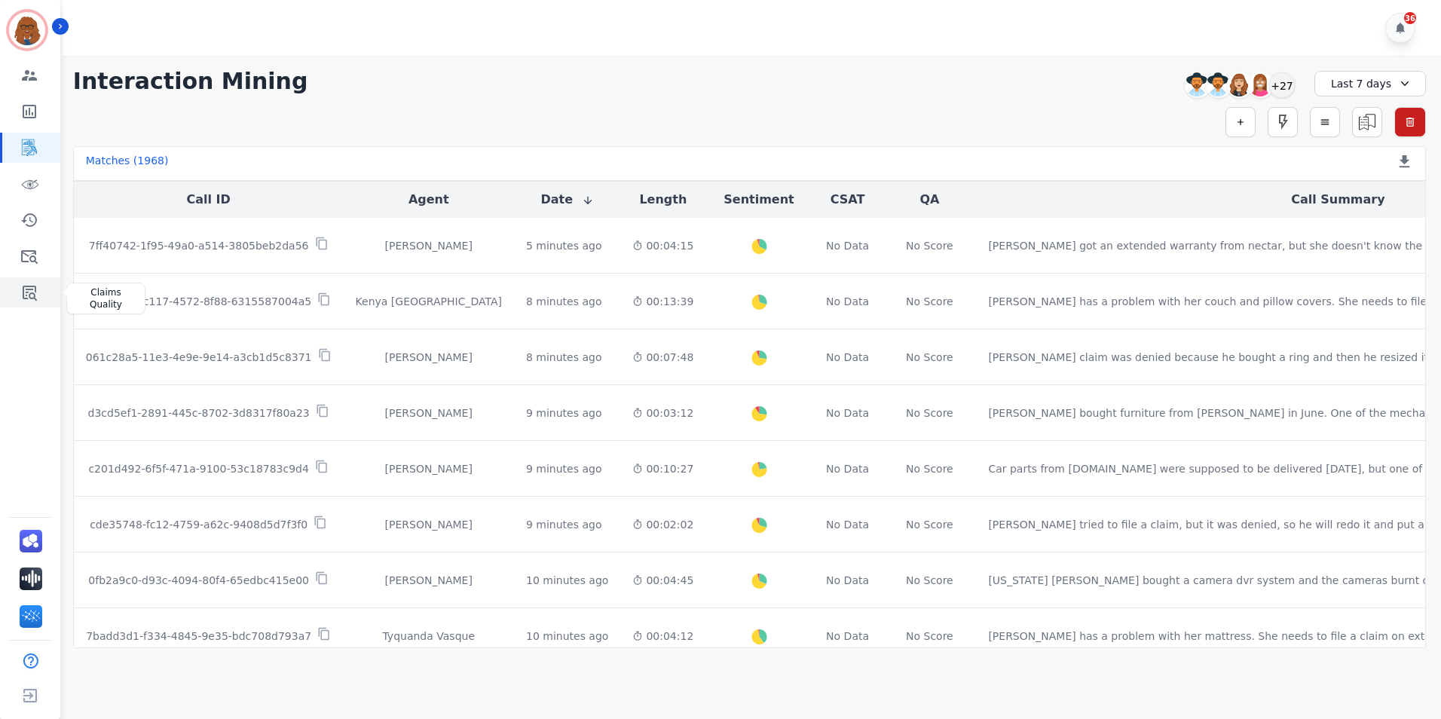 Image resolution: width=1441 pixels, height=719 pixels. What do you see at coordinates (198, 525) in the screenshot?
I see `p: cde35748-fc12-4759-a62c-9408d5d7f3f0` at bounding box center [198, 525].